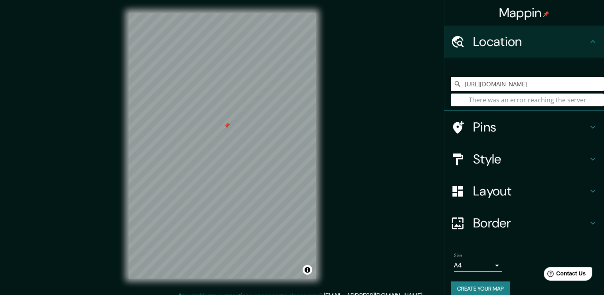  Describe the element at coordinates (458, 255) in the screenshot. I see `label: Size` at that location.